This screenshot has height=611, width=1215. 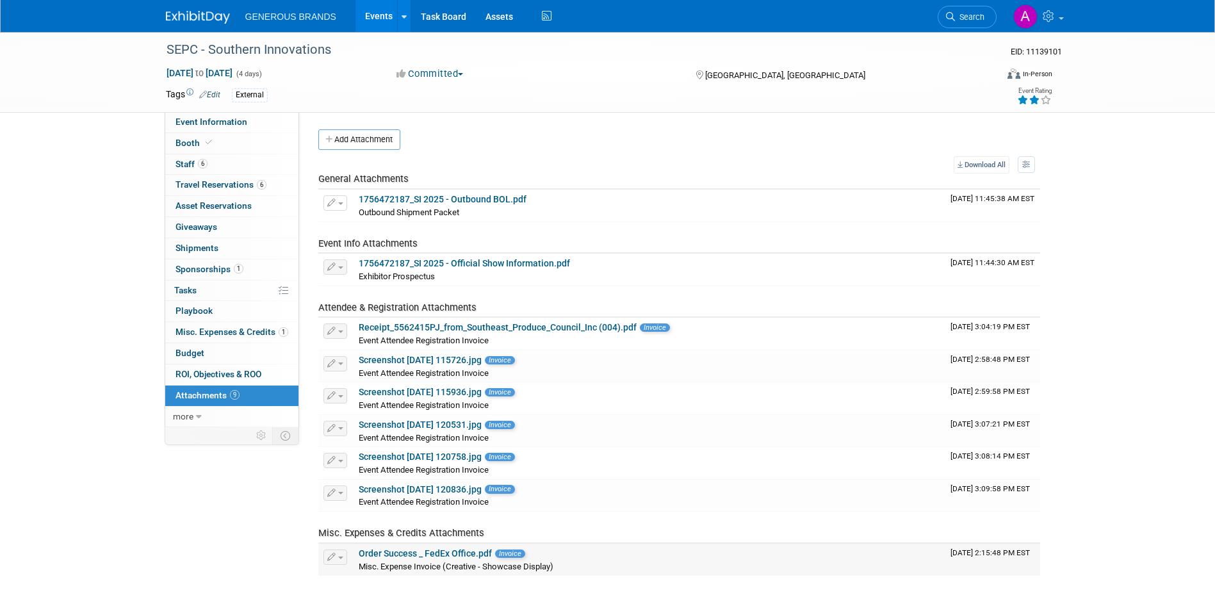 What do you see at coordinates (397, 307) in the screenshot?
I see `span: Attendee & Registration Attachments` at bounding box center [397, 307].